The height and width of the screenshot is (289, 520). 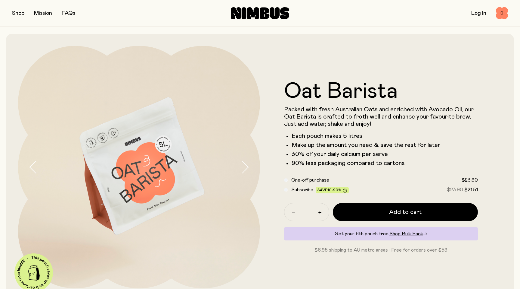 I want to click on div: Get your 6th pouch free., so click(x=381, y=233).